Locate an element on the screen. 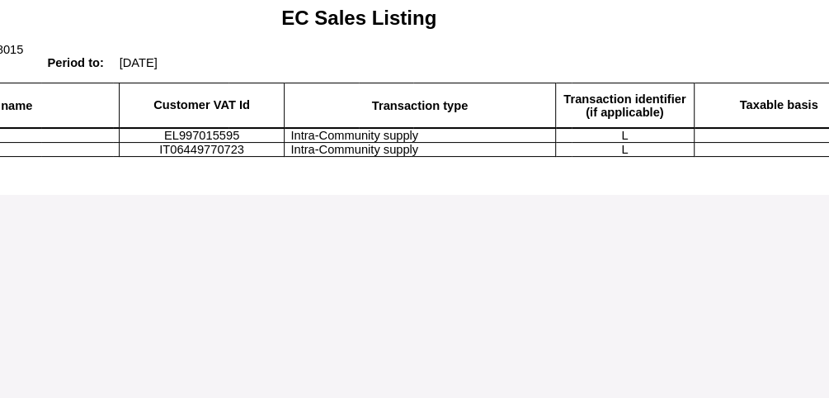  span: Transaction type is located at coordinates (420, 106).